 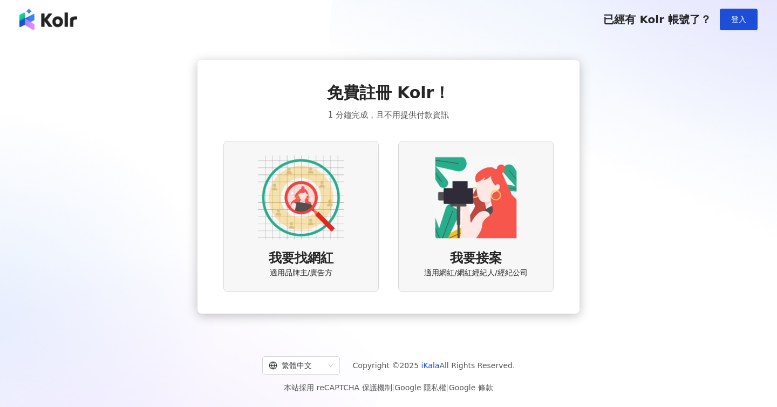 I want to click on span: 免費註冊 Kolr！, so click(x=389, y=93).